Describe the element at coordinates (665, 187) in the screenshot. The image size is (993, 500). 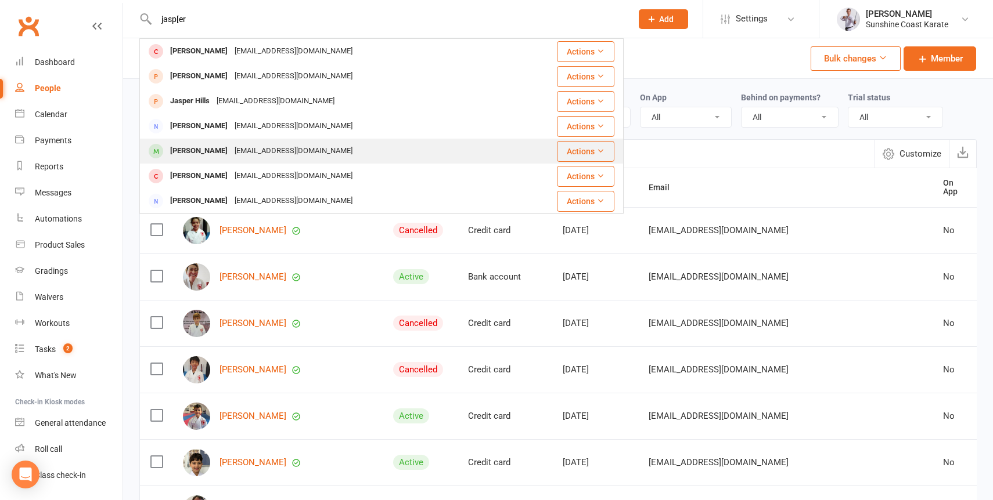
I see `span: Email` at that location.